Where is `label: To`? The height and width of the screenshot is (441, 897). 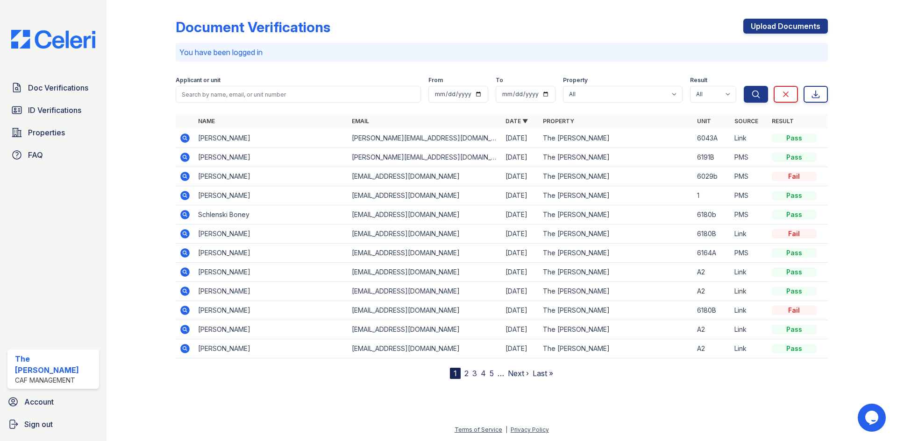 label: To is located at coordinates (499, 80).